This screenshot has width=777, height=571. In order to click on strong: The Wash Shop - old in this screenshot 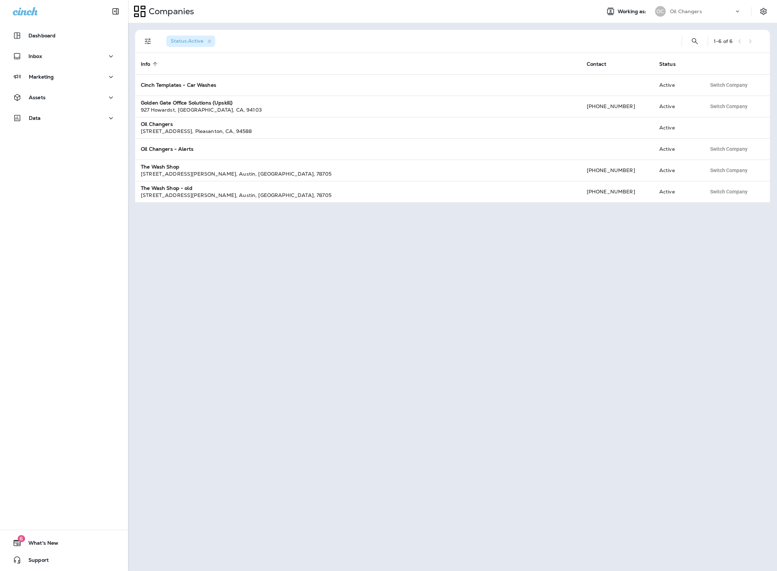, I will do `click(166, 188)`.